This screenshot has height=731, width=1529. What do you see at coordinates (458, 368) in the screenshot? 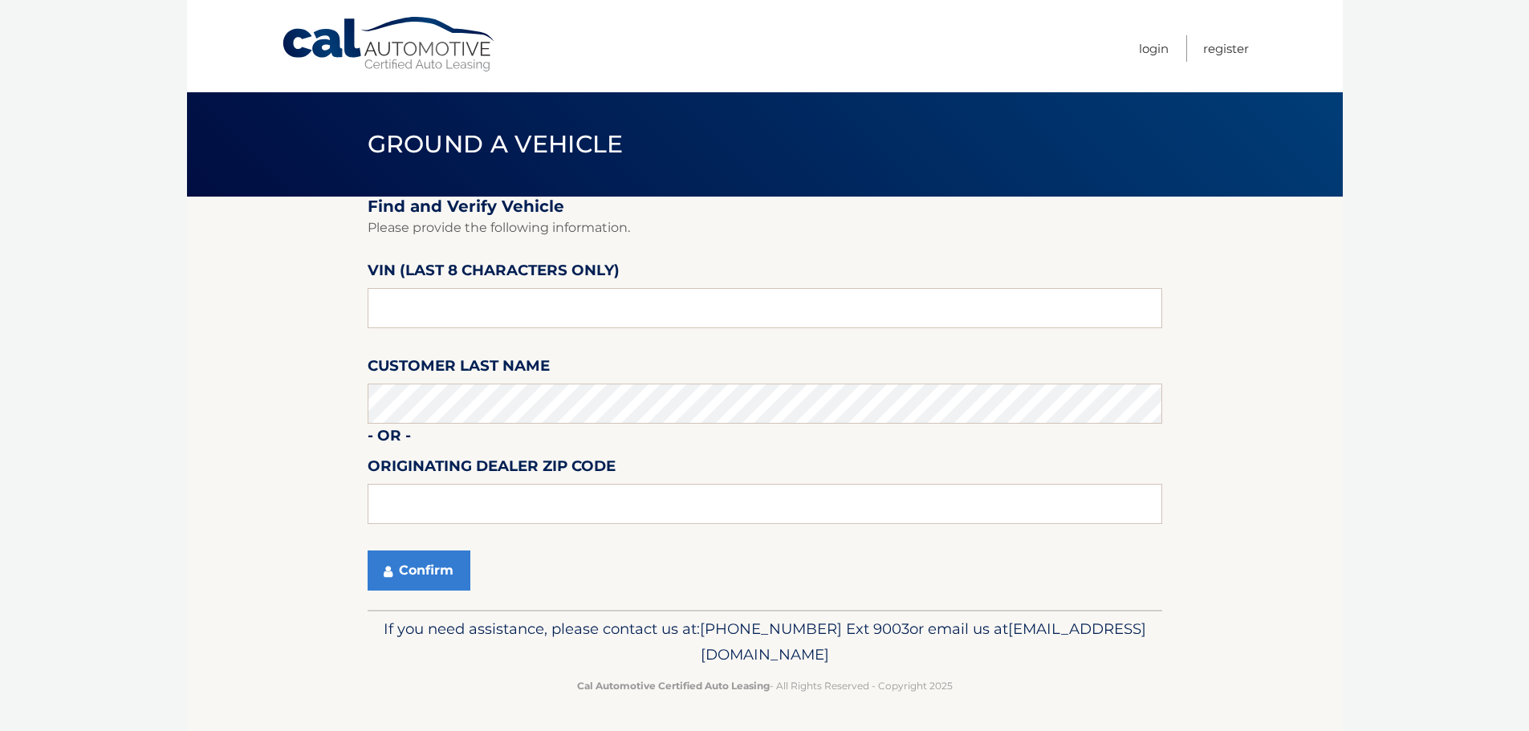
I see `label: Customer Last Name` at bounding box center [458, 368].